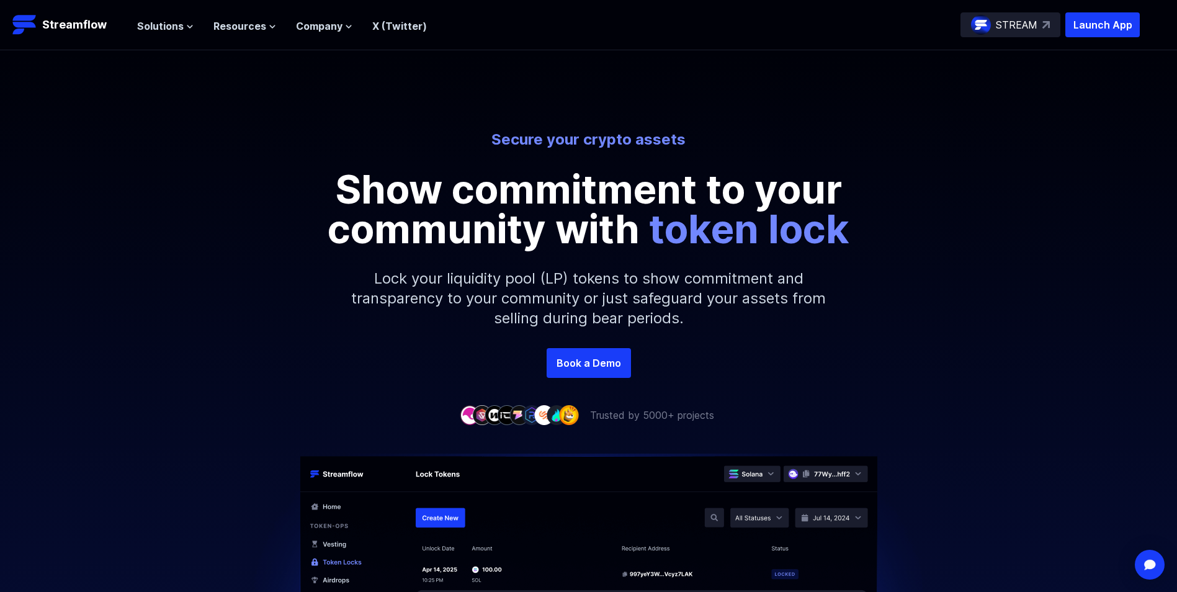  What do you see at coordinates (589, 298) in the screenshot?
I see `p: Lock your liquidity pool (LP) tokens to show commitment and transparency to your community or jus...` at bounding box center [589, 298].